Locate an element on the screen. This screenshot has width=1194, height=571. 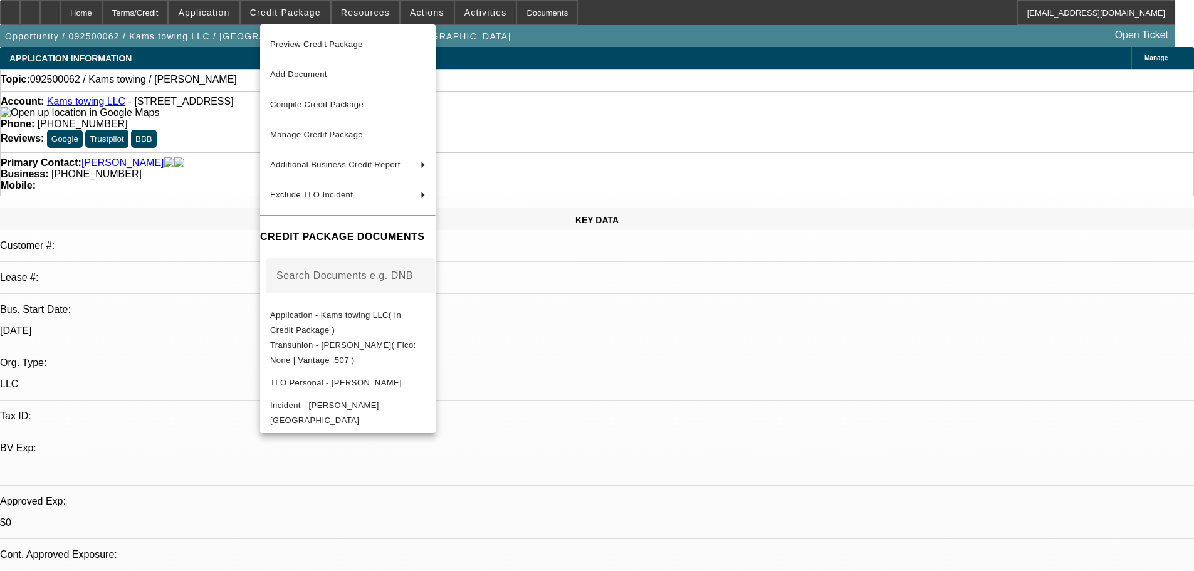
mat-label: Search Documents e.g. DNB is located at coordinates (345, 275).